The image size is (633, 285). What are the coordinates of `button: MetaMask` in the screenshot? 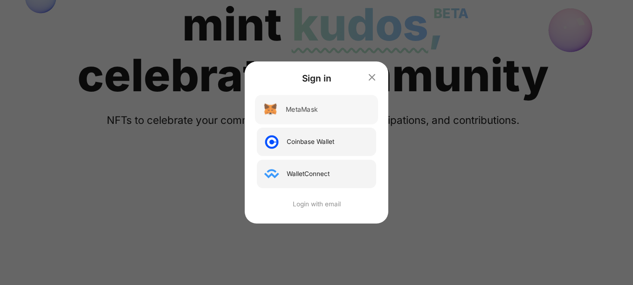 It's located at (317, 110).